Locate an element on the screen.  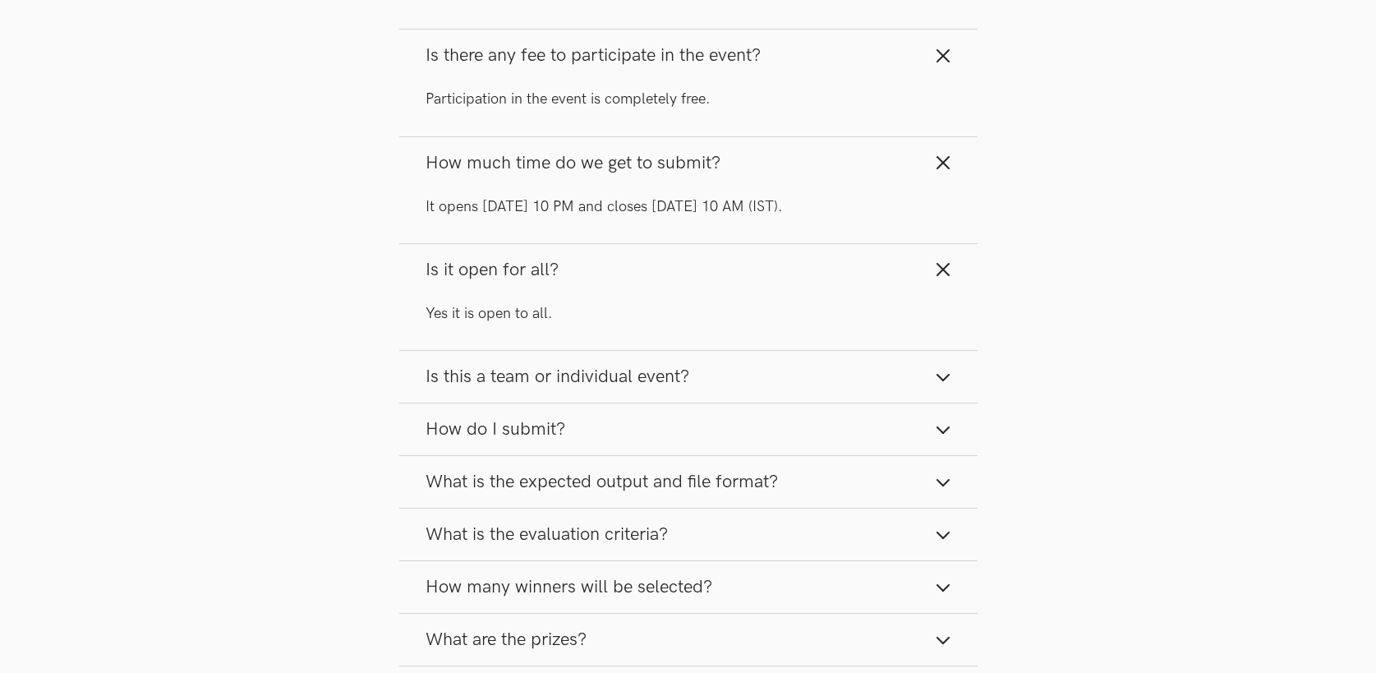
button: Is it open for all? is located at coordinates (689, 270).